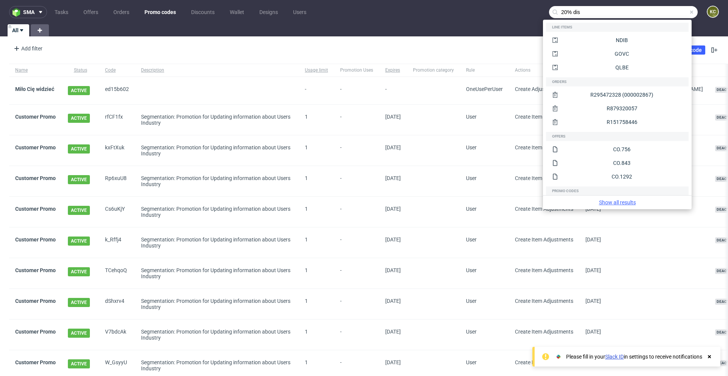 The height and width of the screenshot is (376, 728). Describe the element at coordinates (618, 82) in the screenshot. I see `div: Orders` at that location.